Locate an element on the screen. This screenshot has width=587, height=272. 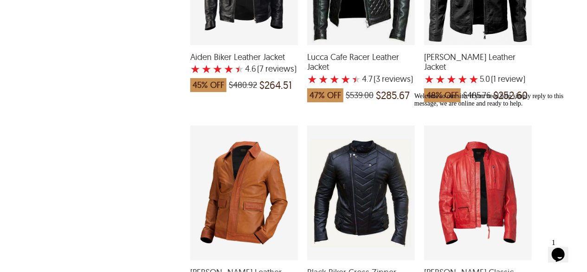
a: Lucca Cafe Racer Leather Jacket with a 4.666666666666667 Star Rating 3 Product Review which was a... is located at coordinates (361, 73).